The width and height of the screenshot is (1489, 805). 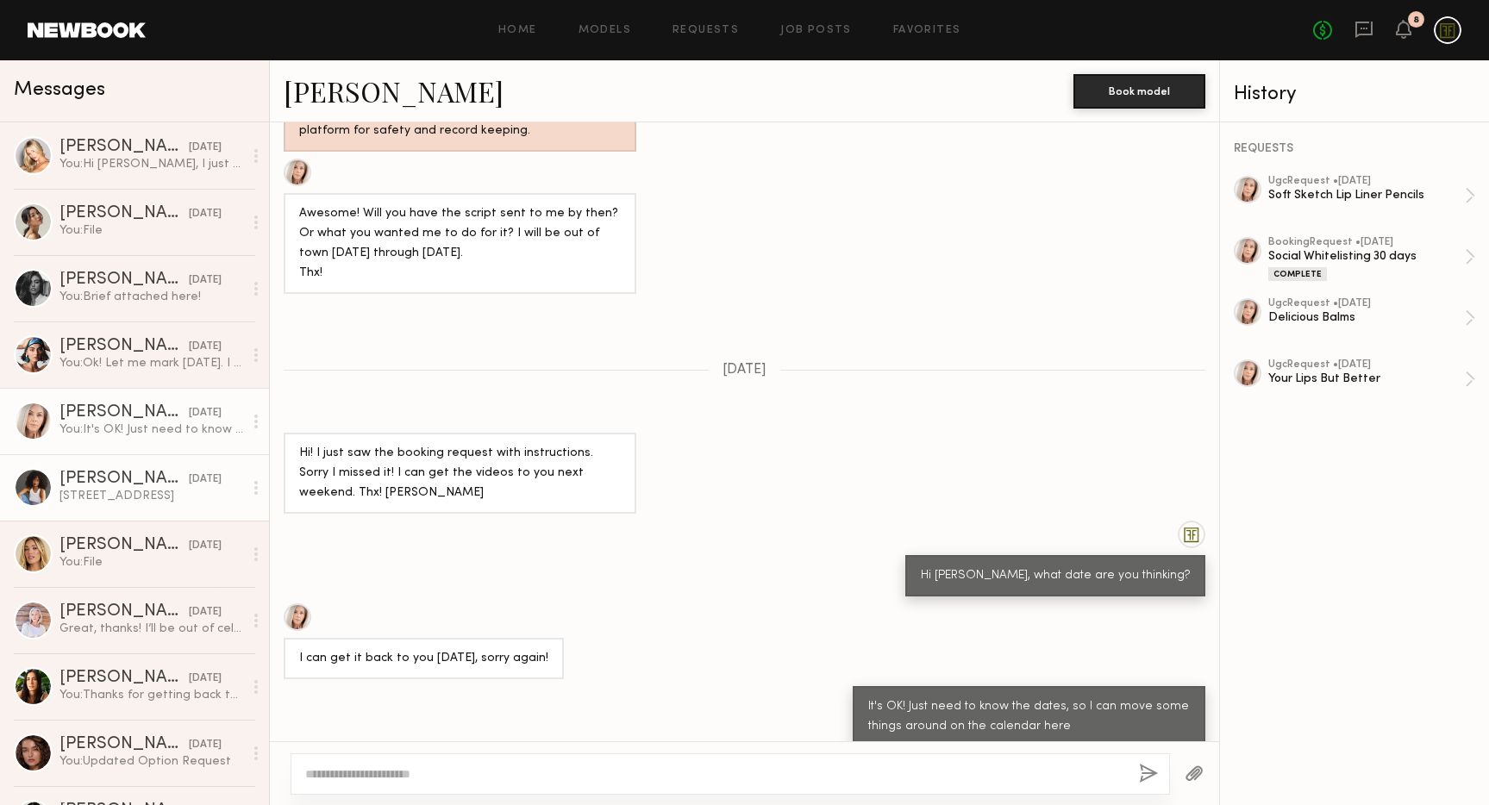 I want to click on div: You: It's OK! Just need to know the dates, so I can move some things around on the calendar here, so click(x=151, y=429).